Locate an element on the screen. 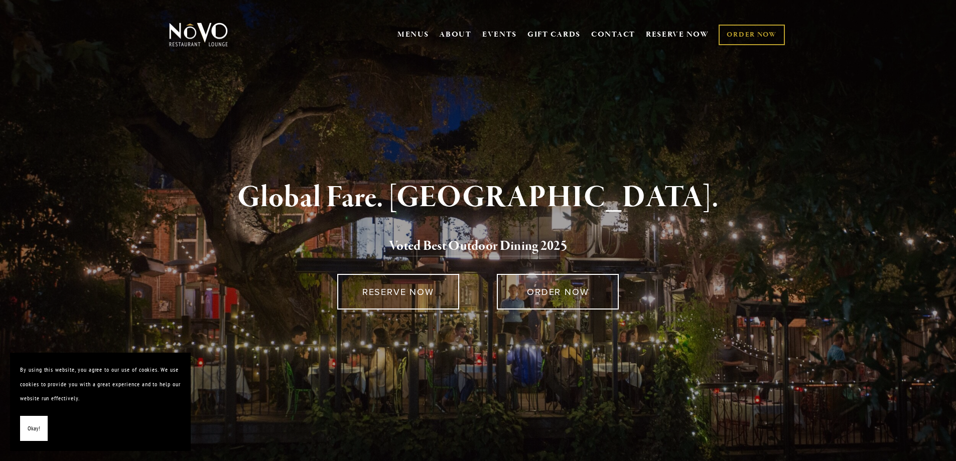 The height and width of the screenshot is (461, 956). a: CONTACT is located at coordinates (613, 35).